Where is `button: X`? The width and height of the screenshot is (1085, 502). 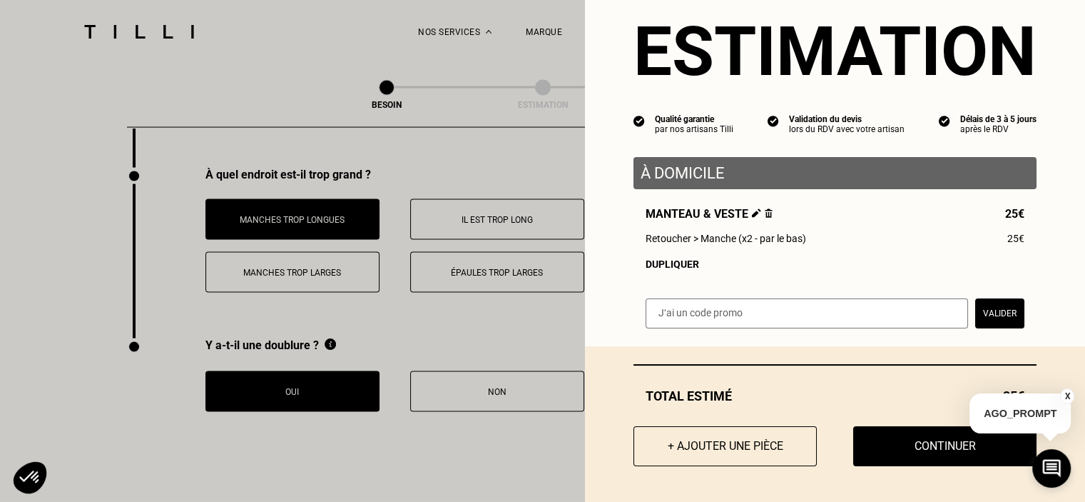
button: X is located at coordinates (1067, 396).